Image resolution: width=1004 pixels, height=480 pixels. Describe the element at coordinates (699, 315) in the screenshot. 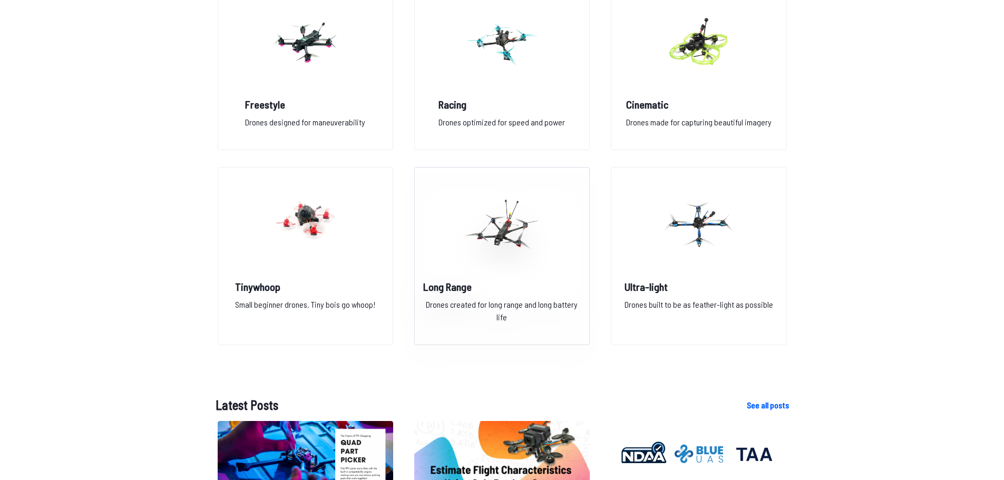

I see `p: Drones built to be as feather-light as possible` at that location.